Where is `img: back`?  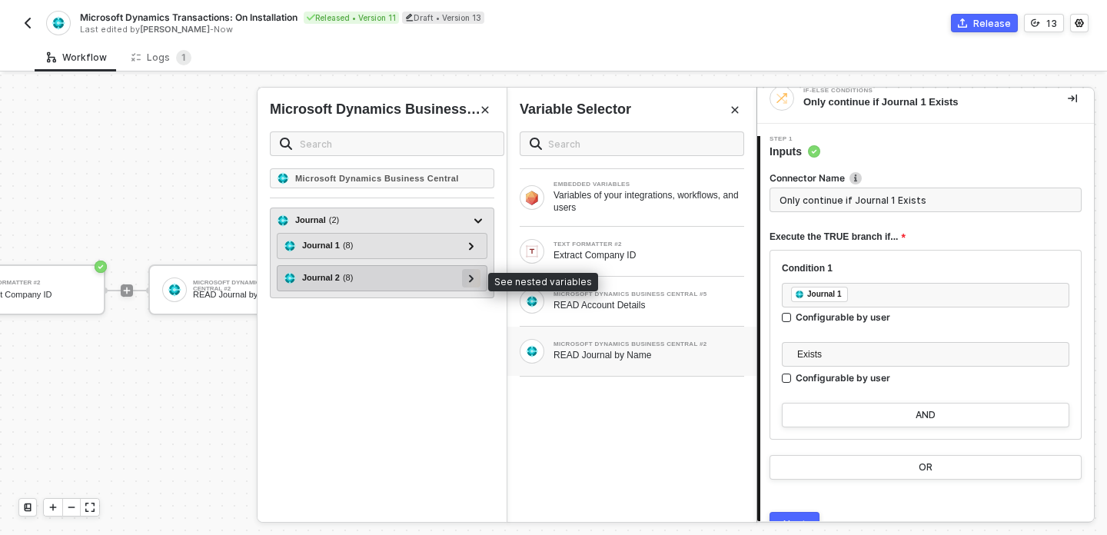 img: back is located at coordinates (28, 23).